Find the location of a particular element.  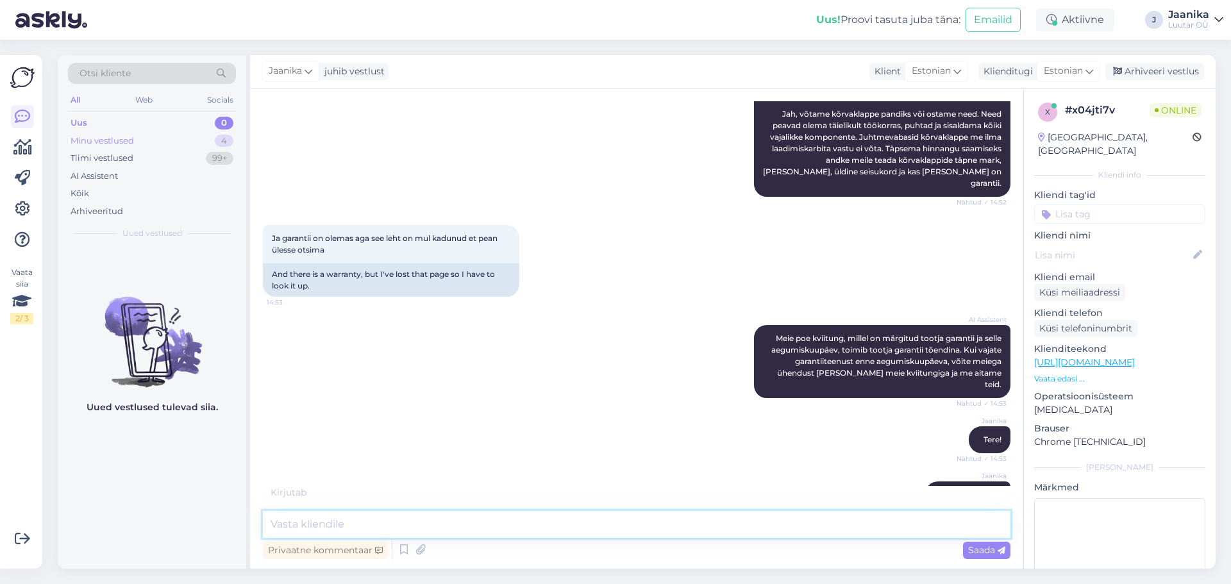

div: 2 / 3 is located at coordinates (22, 319).